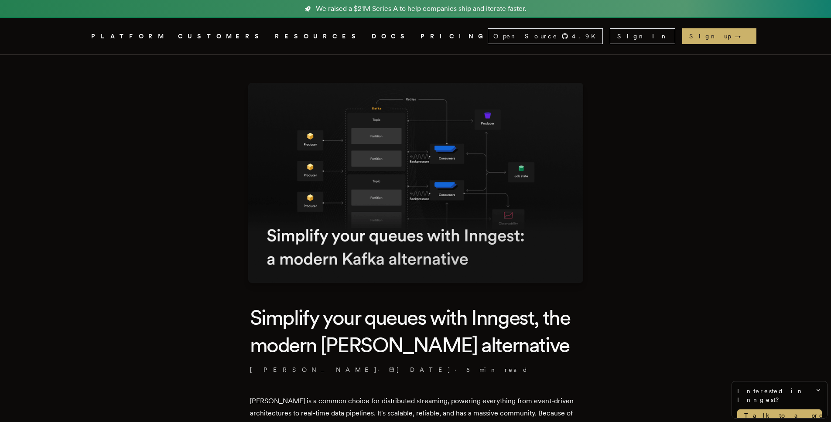 This screenshot has width=831, height=422. I want to click on span: We raised a $21M Series A to help companies ship and iterate faster., so click(421, 9).